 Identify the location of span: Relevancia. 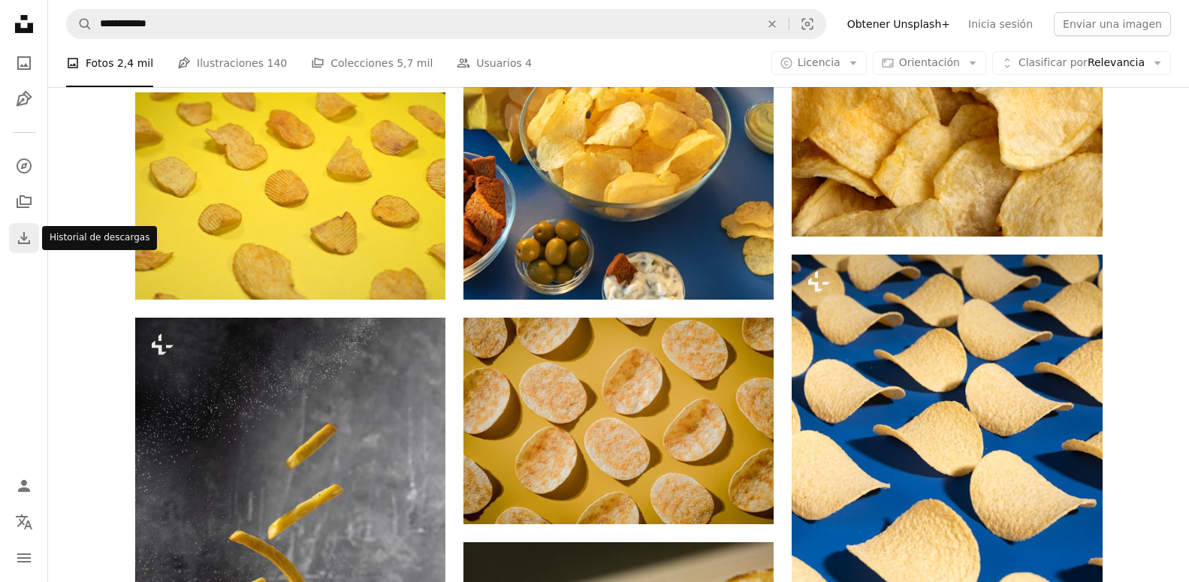
(1082, 63).